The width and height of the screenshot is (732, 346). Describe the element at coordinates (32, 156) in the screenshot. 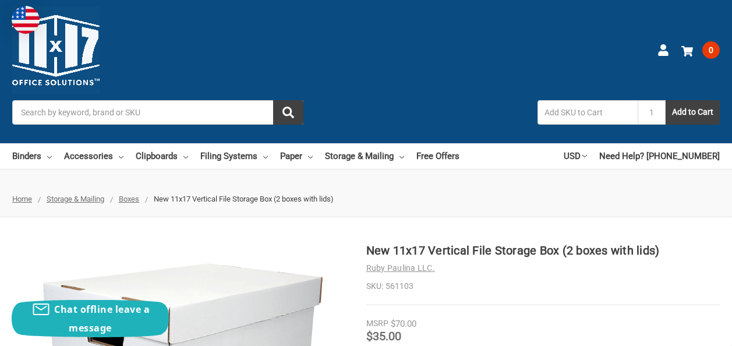

I see `a: Binders` at that location.